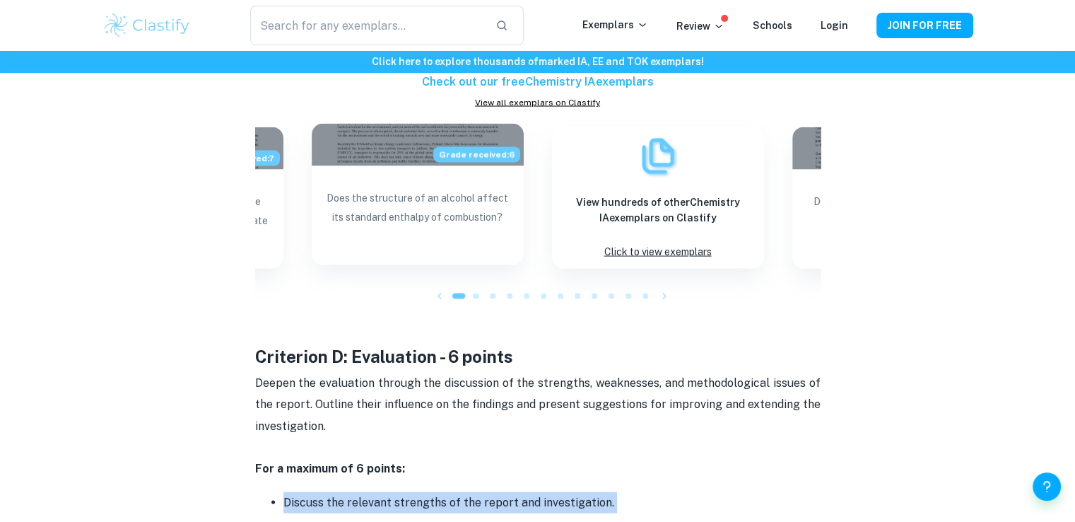 This screenshot has height=522, width=1075. I want to click on strong: Criterion D: Evaluation - 6 points, so click(384, 356).